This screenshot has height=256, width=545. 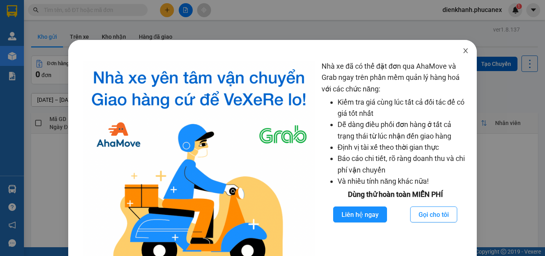 I want to click on li: Định vị tài xế theo thời gian thực, so click(x=403, y=147).